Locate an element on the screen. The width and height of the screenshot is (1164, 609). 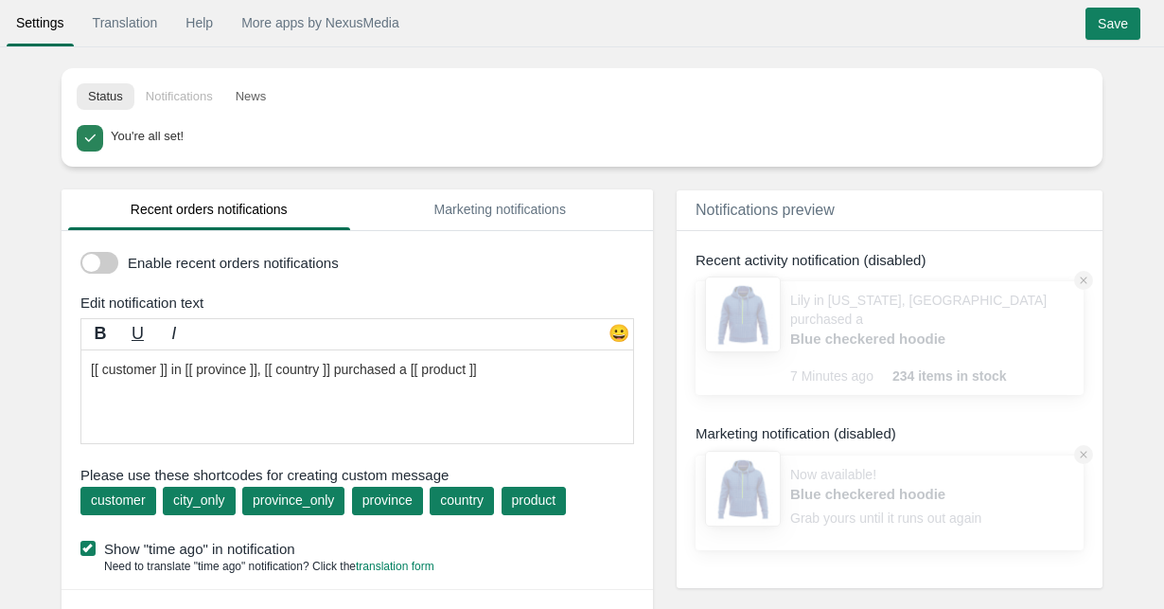
div: province_only is located at coordinates (293, 500).